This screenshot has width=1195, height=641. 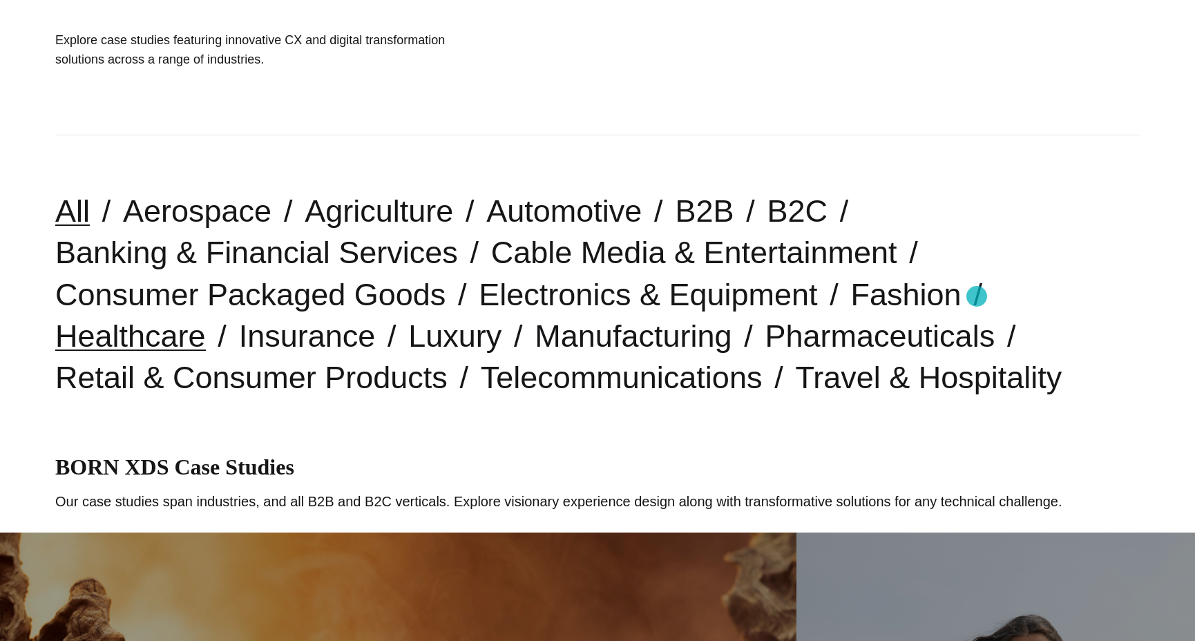 What do you see at coordinates (648, 294) in the screenshot?
I see `a: Electronics & Equipment` at bounding box center [648, 294].